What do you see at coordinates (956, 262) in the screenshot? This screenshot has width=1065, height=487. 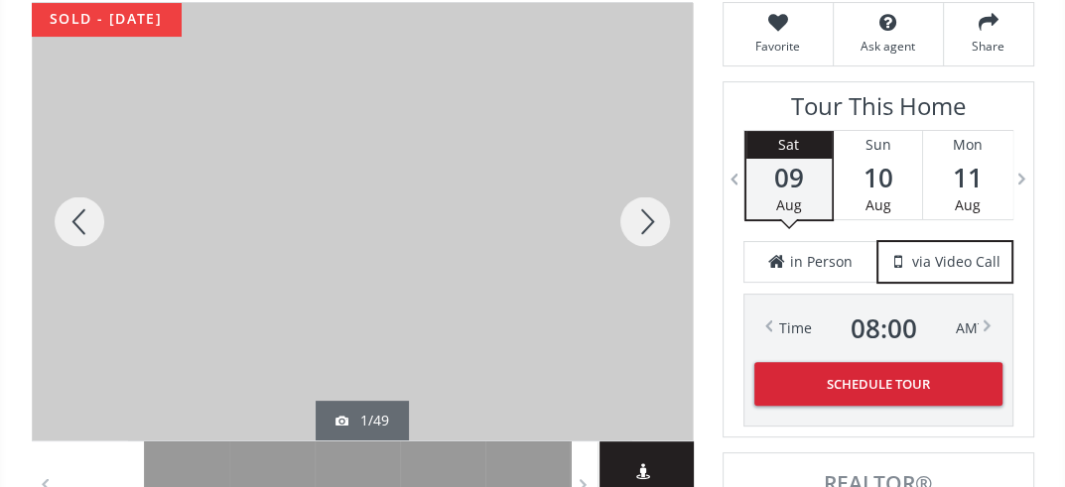 I see `span: via Video Call` at bounding box center [956, 262].